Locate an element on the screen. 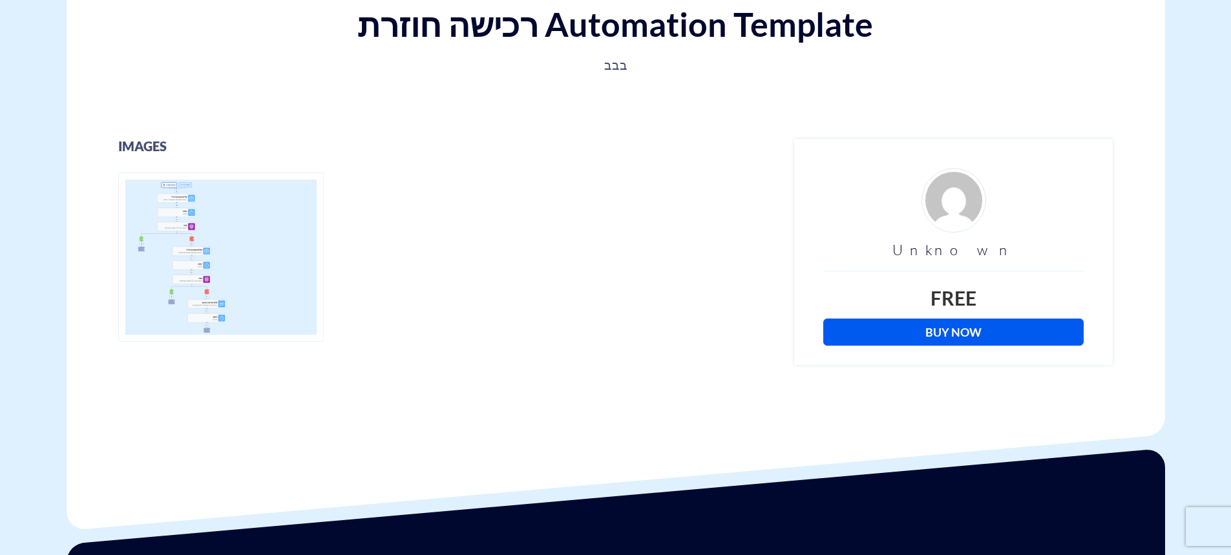  h3: Unknown is located at coordinates (953, 250).